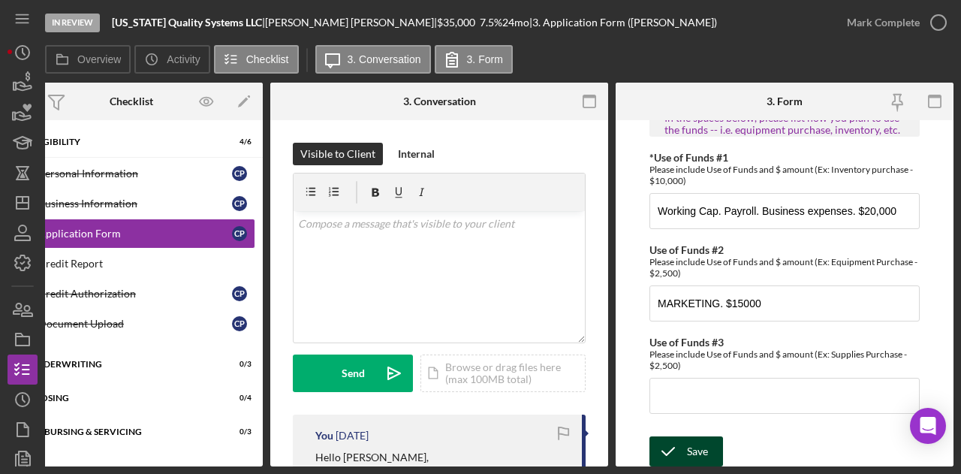  What do you see at coordinates (353, 373) in the screenshot?
I see `button: Send` at bounding box center [353, 373].